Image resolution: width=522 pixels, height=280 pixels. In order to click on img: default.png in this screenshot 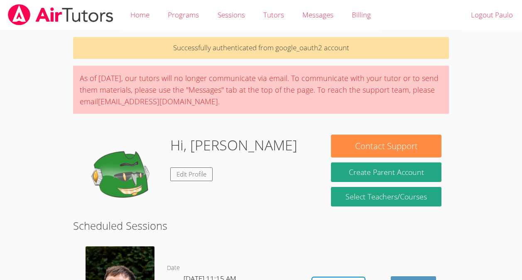, I will do `click(122, 176)`.